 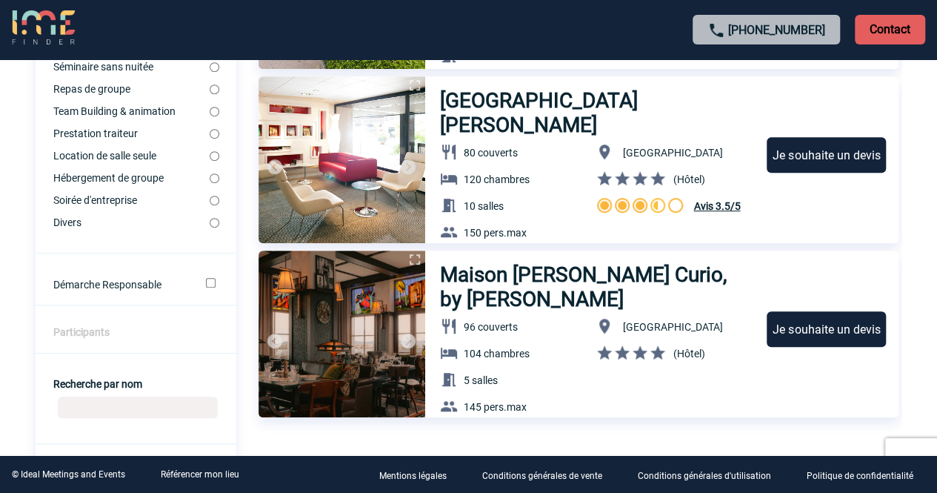 I want to click on label: Participants, so click(x=81, y=332).